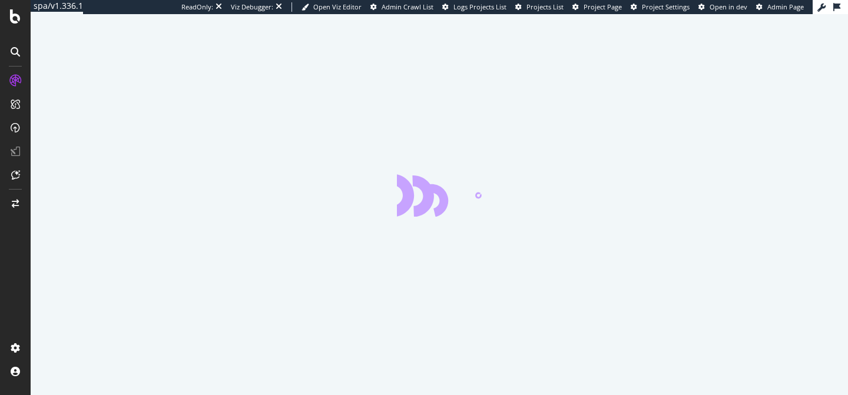 Image resolution: width=848 pixels, height=395 pixels. I want to click on a: Open Viz Editor, so click(331, 7).